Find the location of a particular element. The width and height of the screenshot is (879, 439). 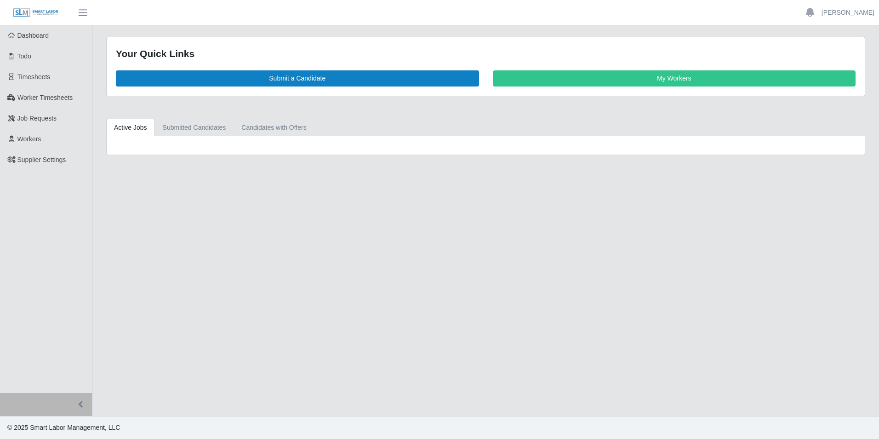

span: Worker Timesheets is located at coordinates (45, 97).